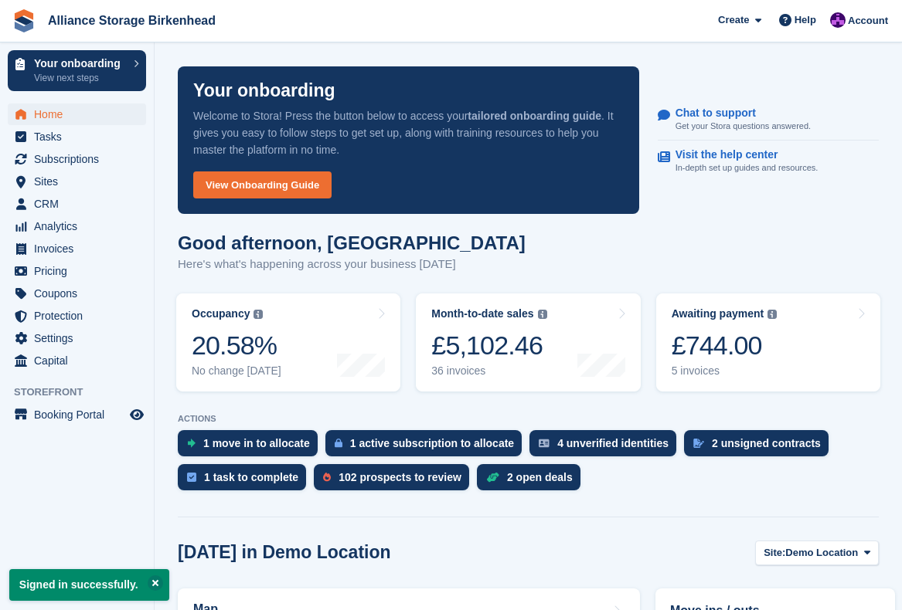  I want to click on div: 2 open deals, so click(539, 477).